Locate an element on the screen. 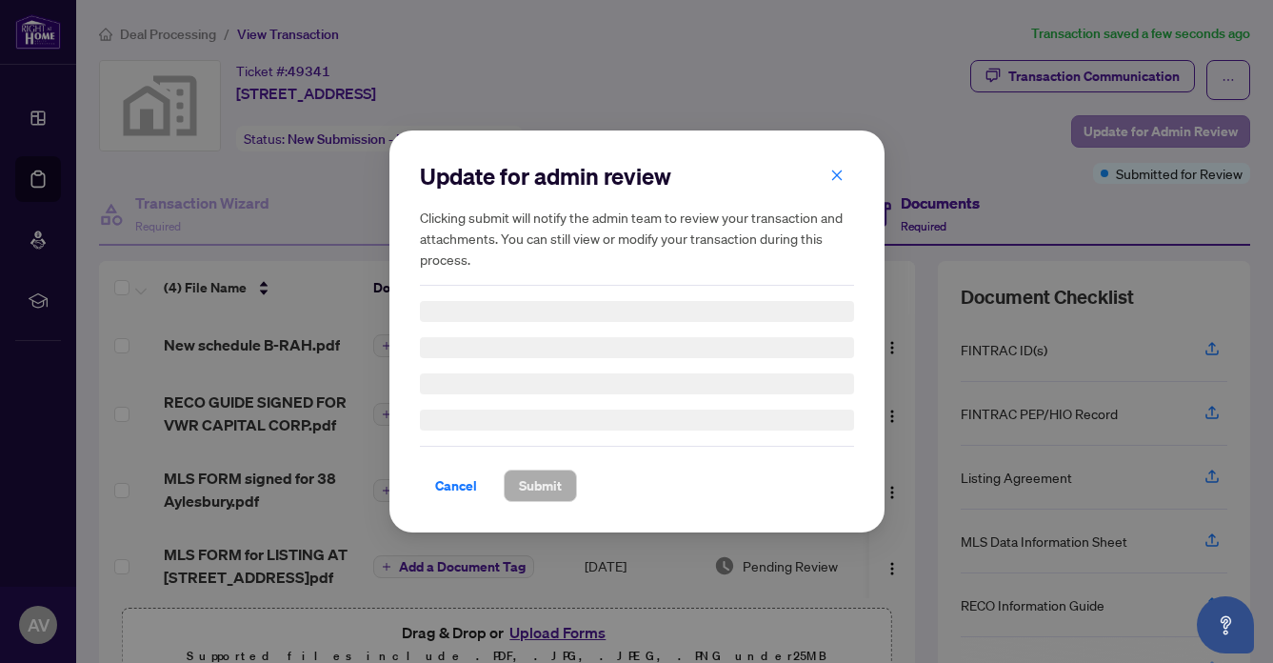  button: Submit is located at coordinates (540, 486).